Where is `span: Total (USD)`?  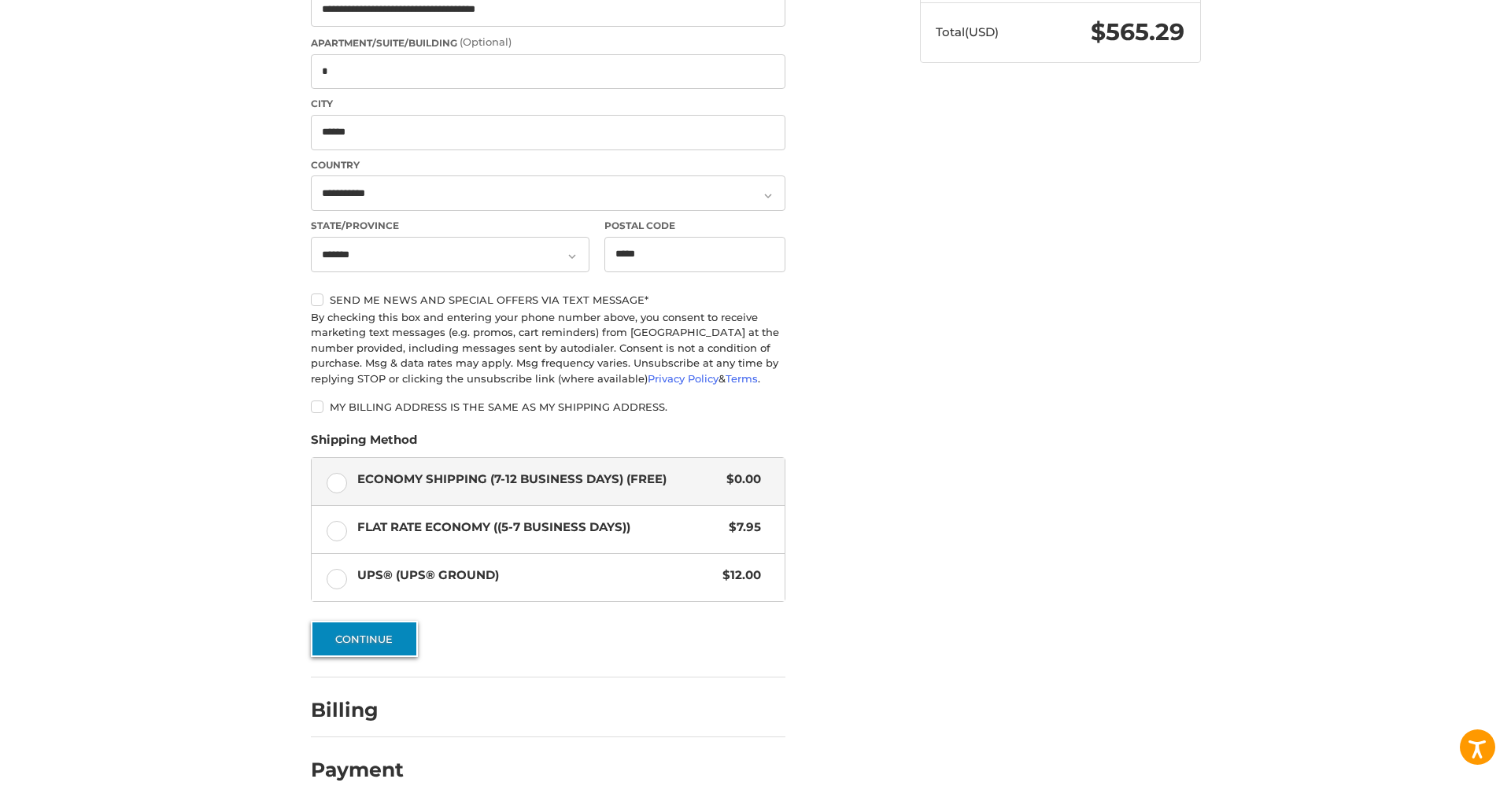 span: Total (USD) is located at coordinates (967, 32).